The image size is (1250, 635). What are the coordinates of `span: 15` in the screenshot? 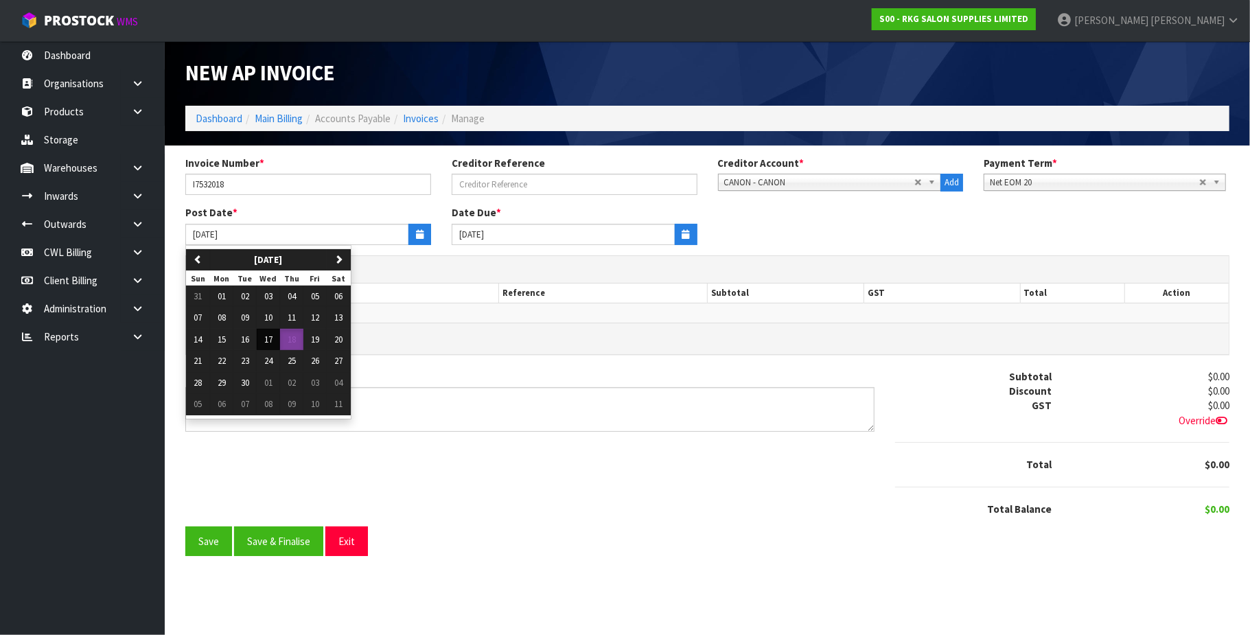 It's located at (222, 339).